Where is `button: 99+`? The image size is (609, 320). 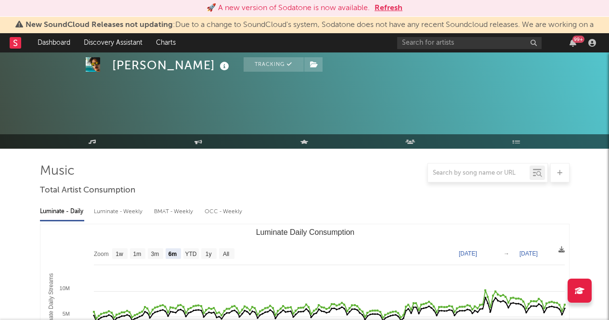
button: 99+ is located at coordinates (573, 43).